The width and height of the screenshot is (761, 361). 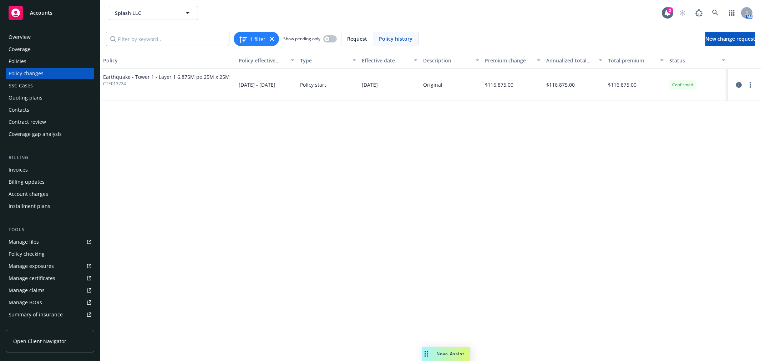 What do you see at coordinates (31, 266) in the screenshot?
I see `div: Manage exposures` at bounding box center [31, 266].